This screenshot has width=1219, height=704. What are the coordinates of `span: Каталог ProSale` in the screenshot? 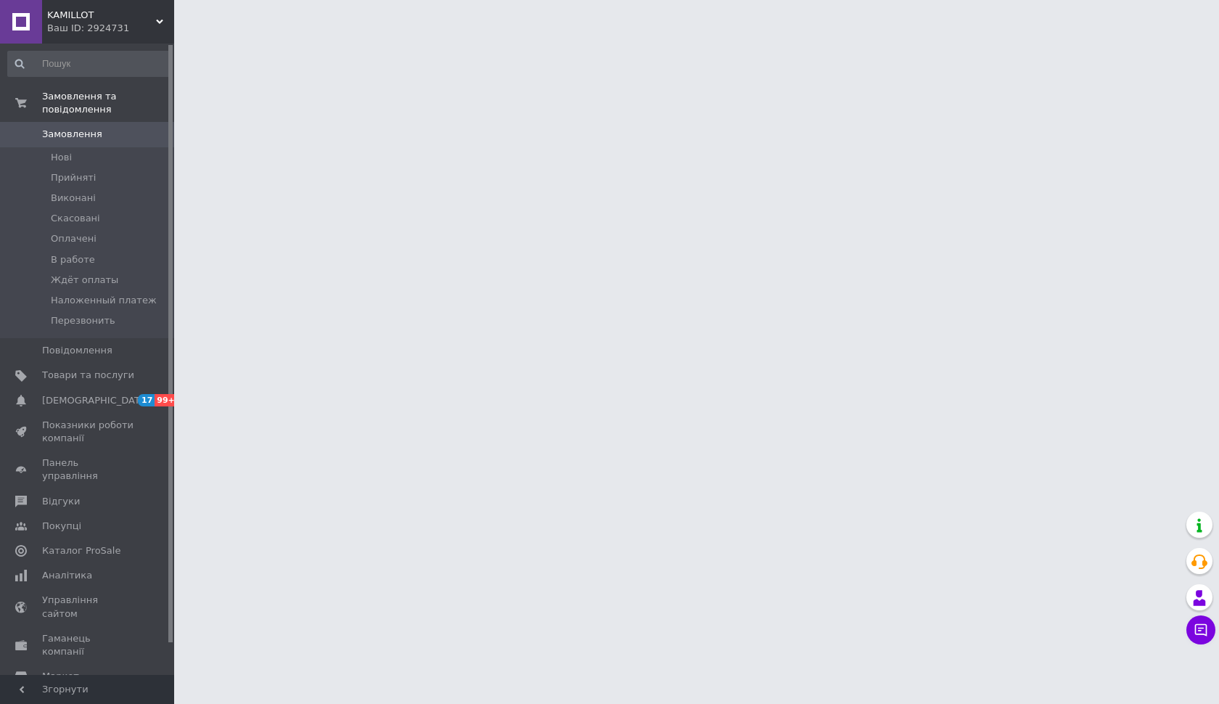 It's located at (81, 551).